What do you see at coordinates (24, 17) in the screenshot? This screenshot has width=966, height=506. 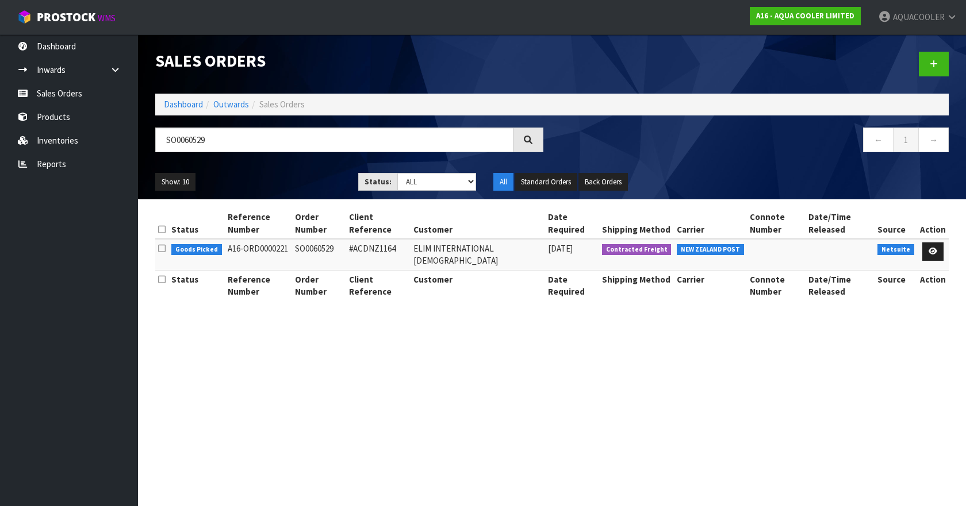 I see `img: cube-alt.png` at bounding box center [24, 17].